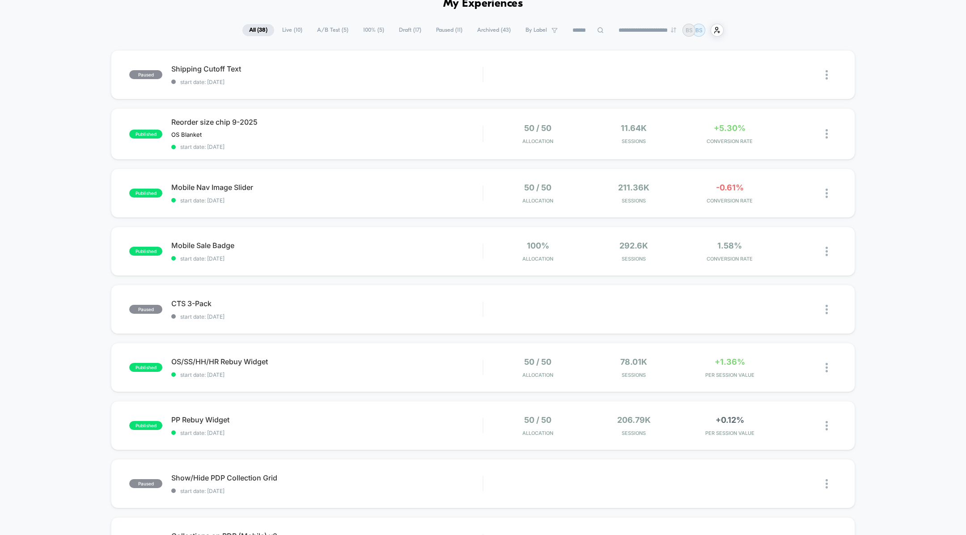 This screenshot has height=535, width=966. What do you see at coordinates (327, 362) in the screenshot?
I see `span: OS/SS/HH/HR Rebuy Widget` at bounding box center [327, 362].